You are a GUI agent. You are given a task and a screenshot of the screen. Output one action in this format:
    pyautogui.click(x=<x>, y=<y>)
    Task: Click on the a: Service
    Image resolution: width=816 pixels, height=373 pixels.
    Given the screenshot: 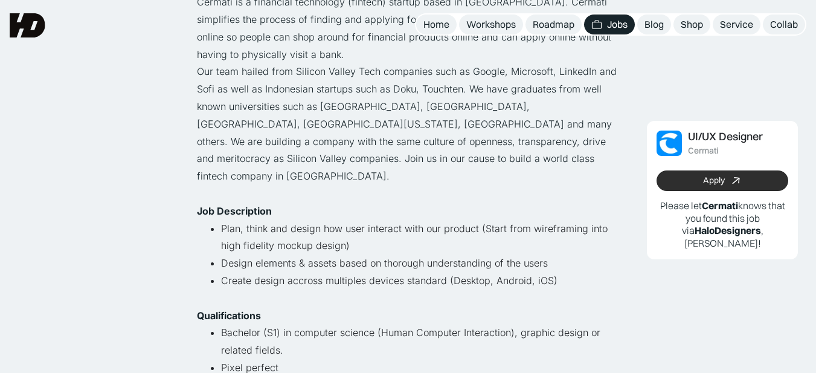 What is the action you would take?
    pyautogui.click(x=737, y=24)
    